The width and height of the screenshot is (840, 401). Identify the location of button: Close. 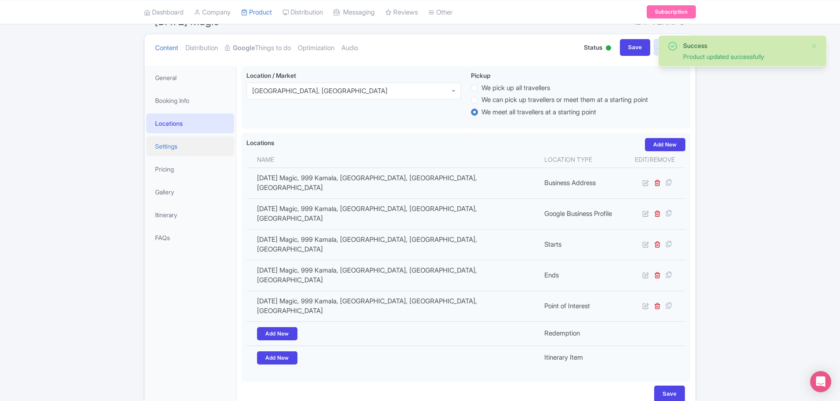
(814, 46).